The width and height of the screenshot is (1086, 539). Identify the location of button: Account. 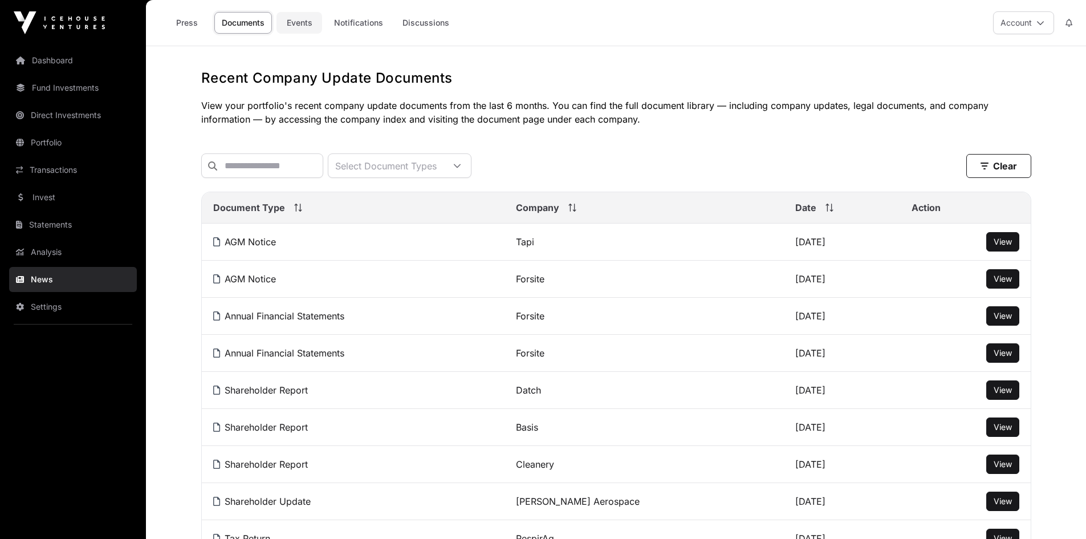
(1023, 23).